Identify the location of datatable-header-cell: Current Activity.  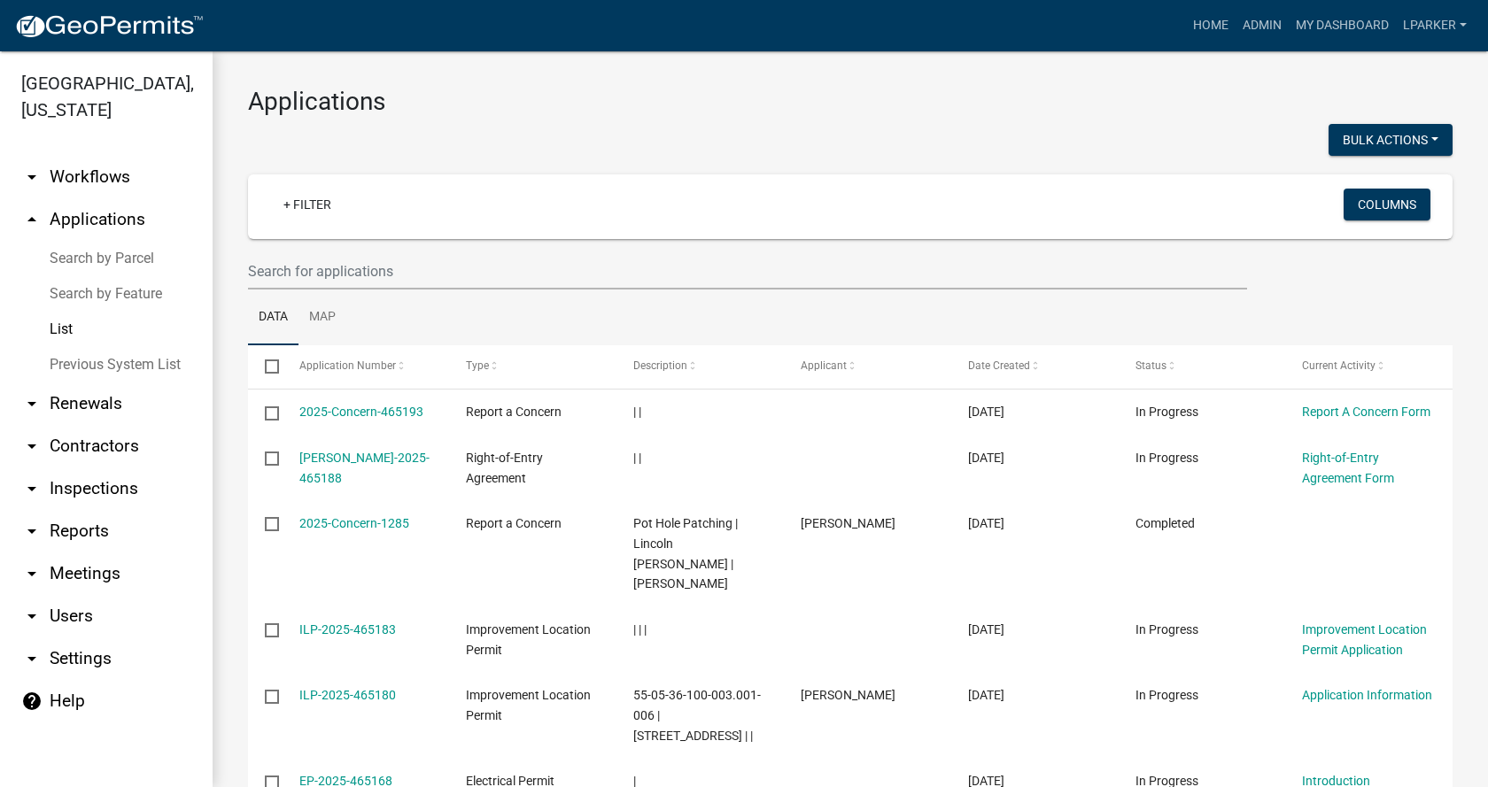
(1368, 367).